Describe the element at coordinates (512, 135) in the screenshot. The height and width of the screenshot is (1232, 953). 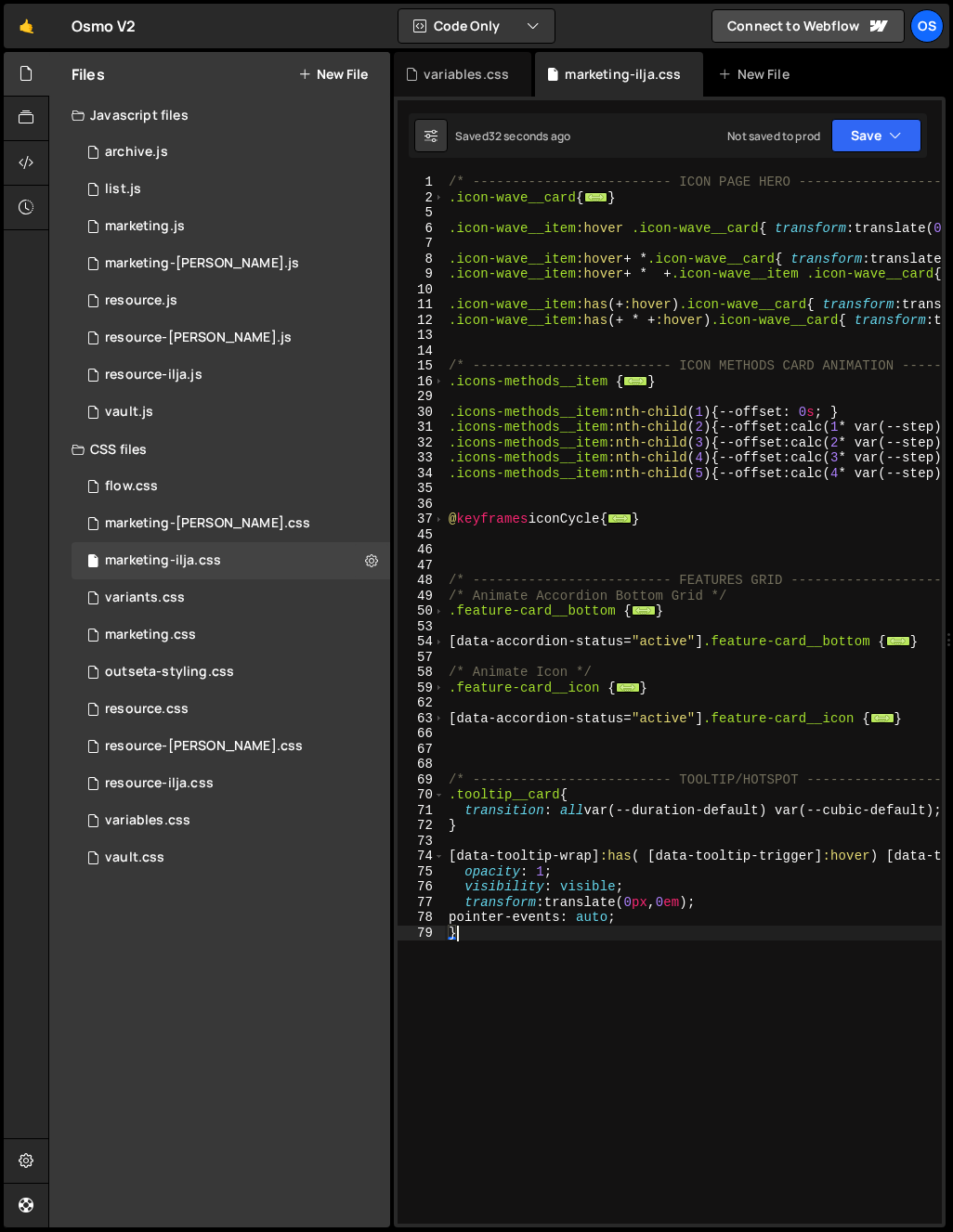
I see `div: Saved` at that location.